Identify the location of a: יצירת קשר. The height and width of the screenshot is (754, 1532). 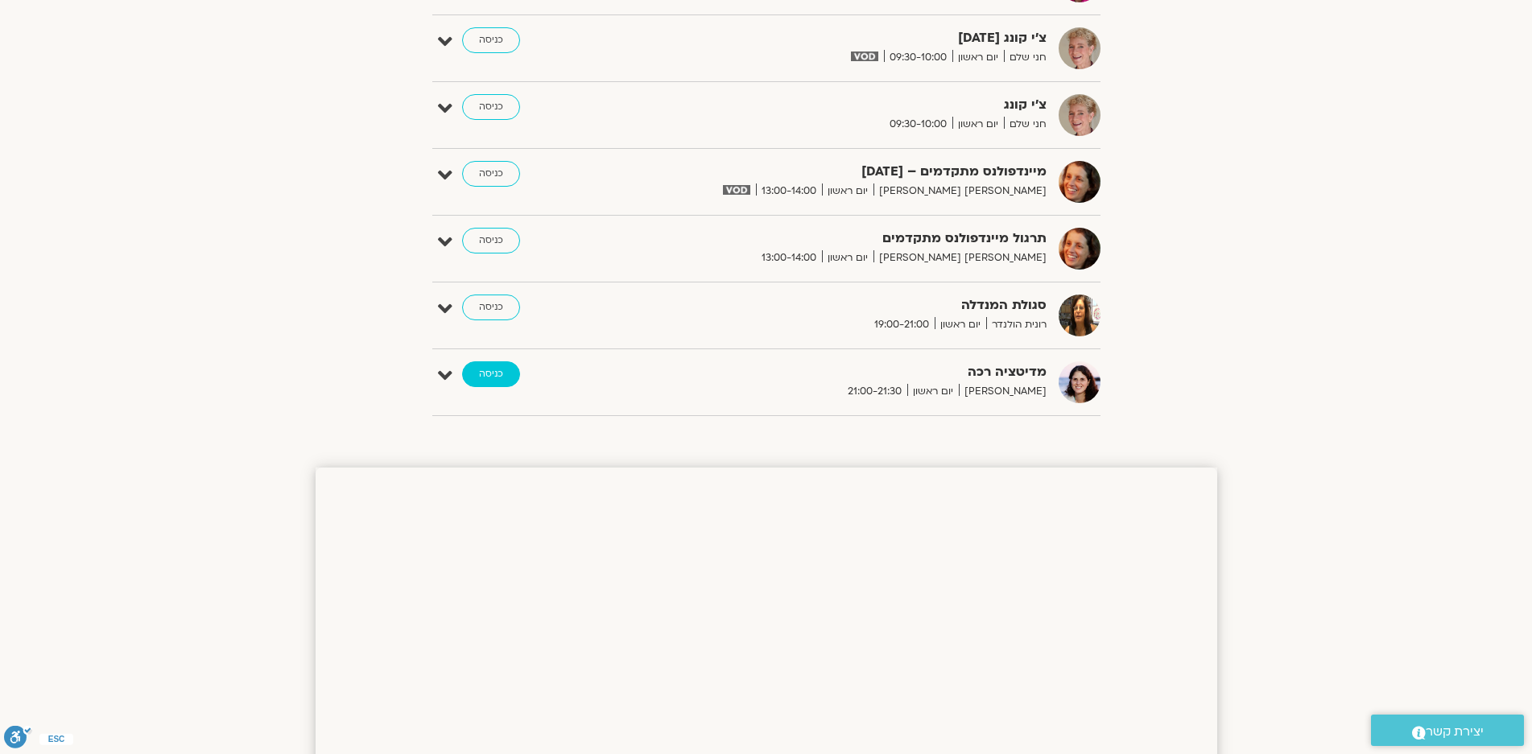
(1447, 730).